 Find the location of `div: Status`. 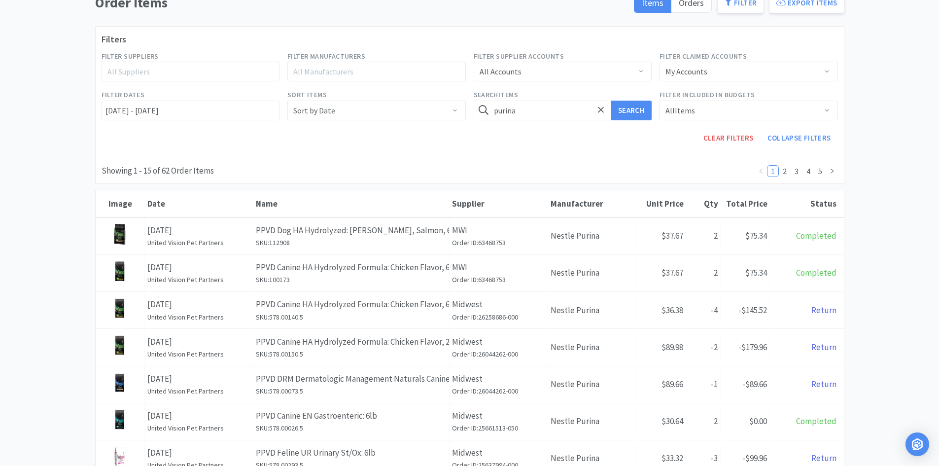

div: Status is located at coordinates (805, 204).